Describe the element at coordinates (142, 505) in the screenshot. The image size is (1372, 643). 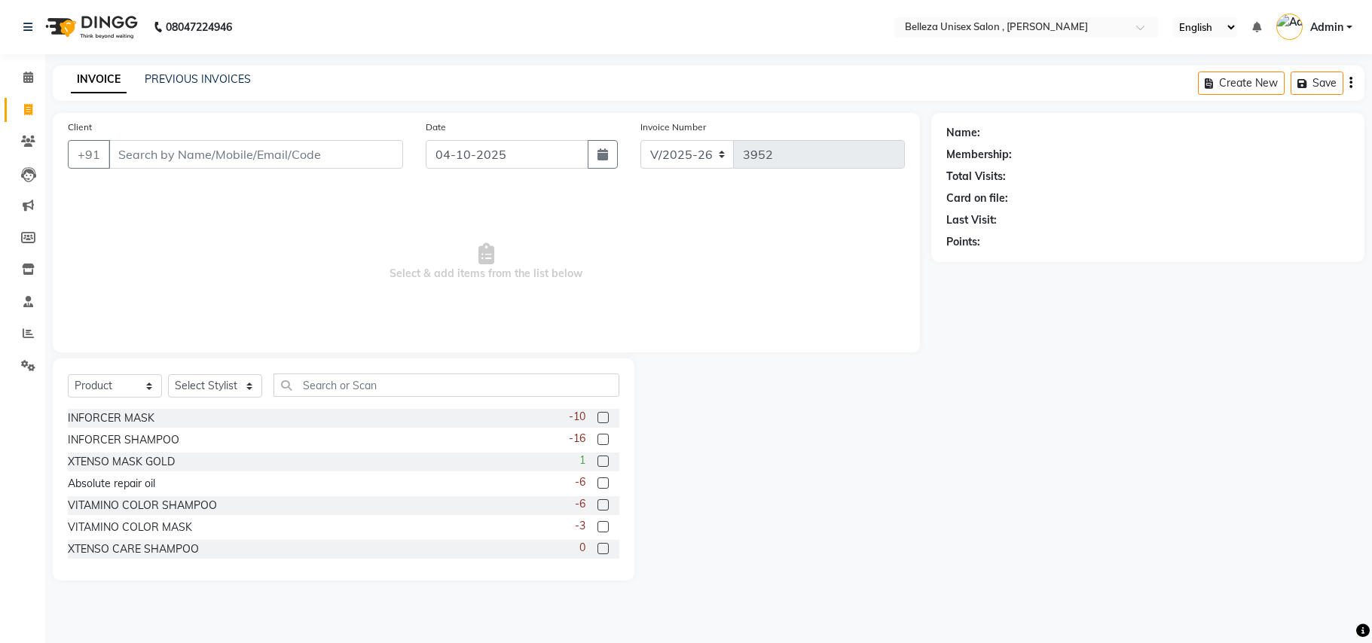
I see `div: VITAMINO COLOR SHAMPOO` at that location.